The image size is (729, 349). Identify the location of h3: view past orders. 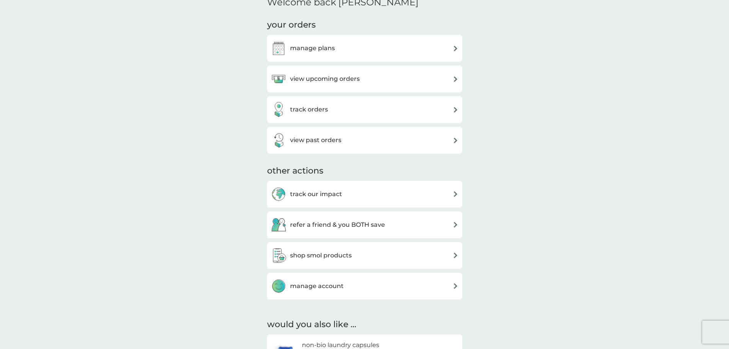
(316, 140).